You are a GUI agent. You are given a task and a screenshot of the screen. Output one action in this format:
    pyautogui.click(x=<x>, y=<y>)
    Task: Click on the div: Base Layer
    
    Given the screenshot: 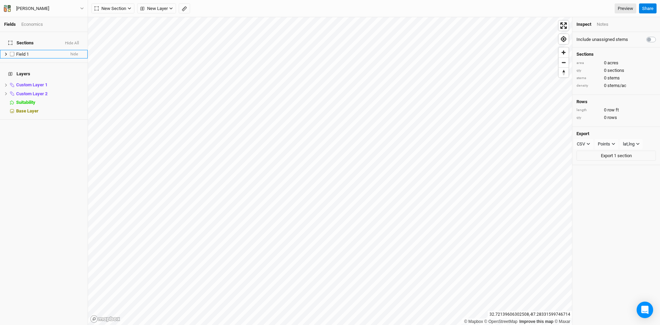 What is the action you would take?
    pyautogui.click(x=50, y=111)
    